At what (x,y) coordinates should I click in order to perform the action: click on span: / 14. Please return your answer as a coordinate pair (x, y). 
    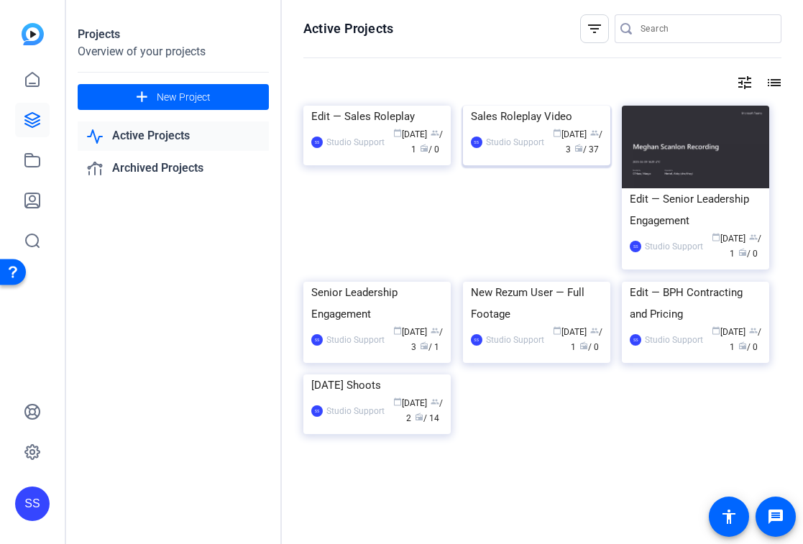
    Looking at the image, I should click on (427, 418).